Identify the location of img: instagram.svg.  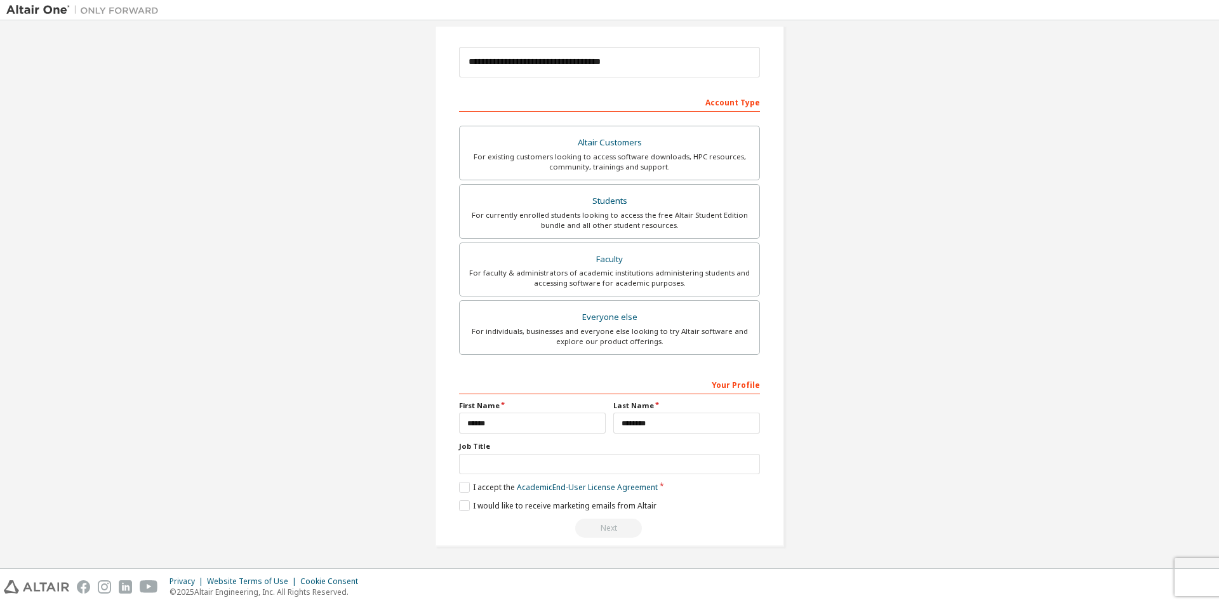
(104, 587).